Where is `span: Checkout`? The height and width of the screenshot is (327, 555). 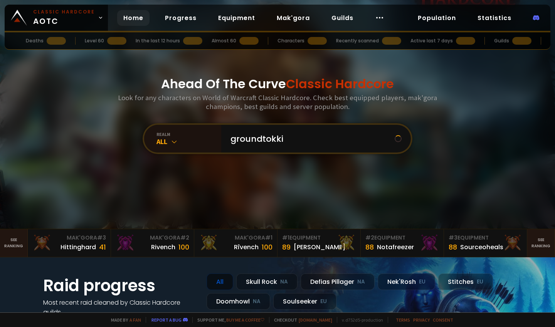
span: Checkout is located at coordinates (301, 320).